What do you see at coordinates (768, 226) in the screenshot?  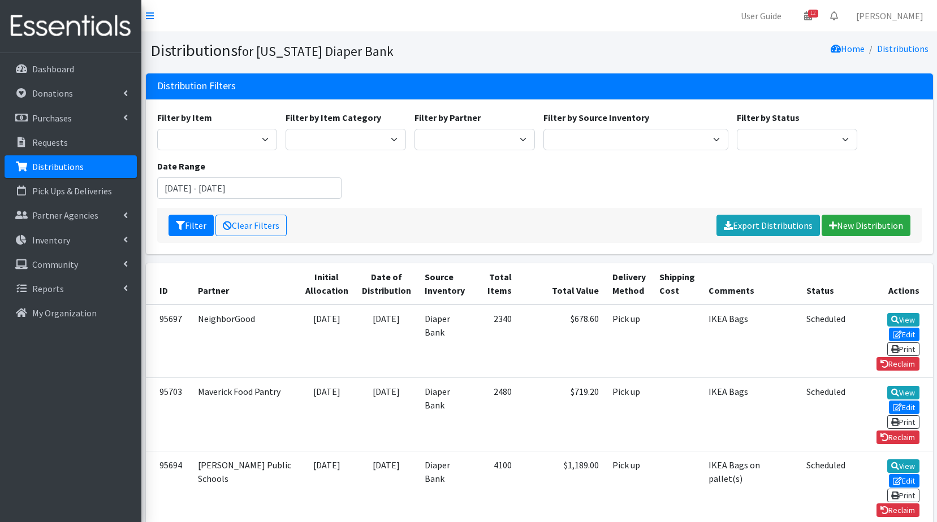 I see `a: Export Distributions` at bounding box center [768, 226].